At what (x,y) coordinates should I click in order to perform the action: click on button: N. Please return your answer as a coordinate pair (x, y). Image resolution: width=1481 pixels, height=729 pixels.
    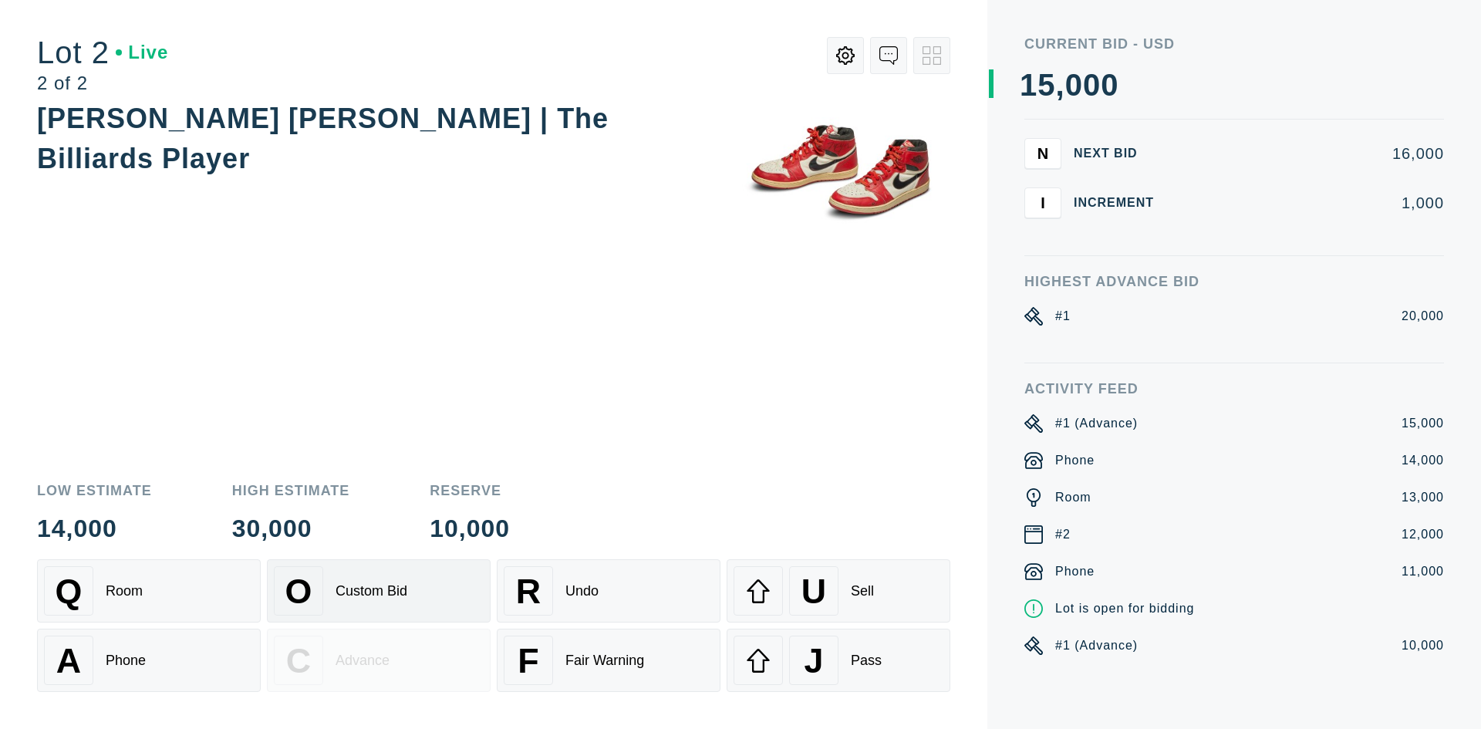
    Looking at the image, I should click on (1043, 154).